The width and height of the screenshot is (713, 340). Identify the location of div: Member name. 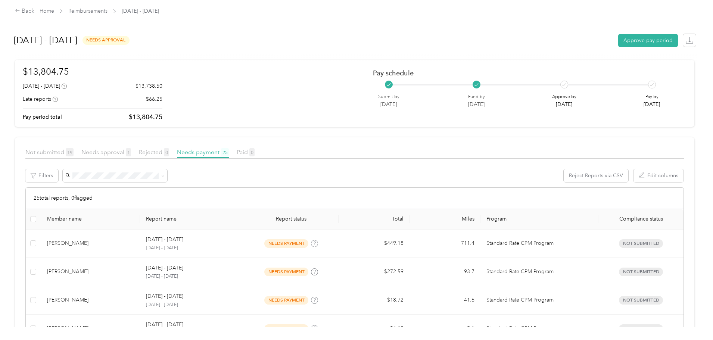
(91, 219).